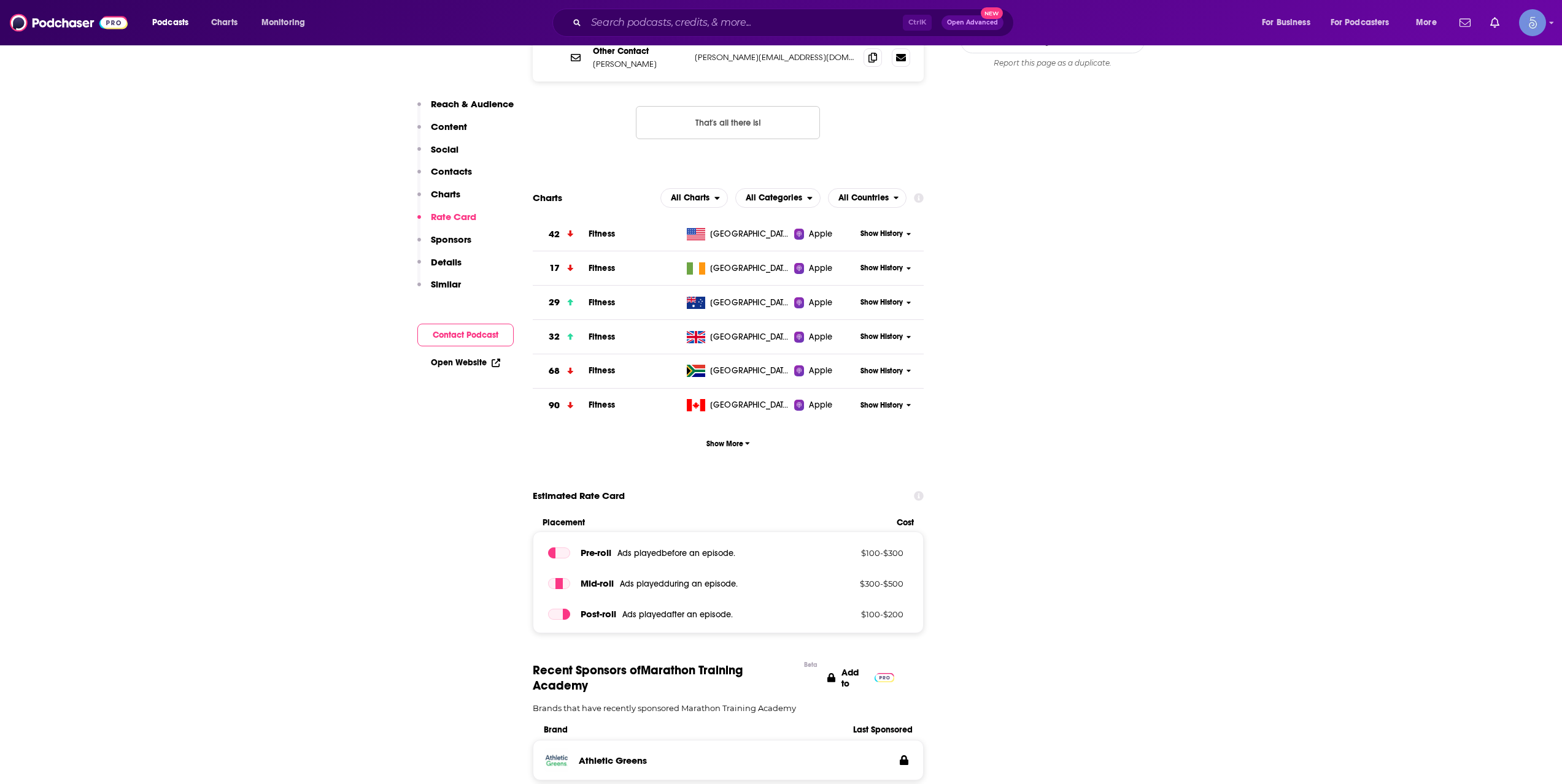 This screenshot has width=1562, height=784. Describe the element at coordinates (863, 584) in the screenshot. I see `p: $ 300 - $ 500` at that location.